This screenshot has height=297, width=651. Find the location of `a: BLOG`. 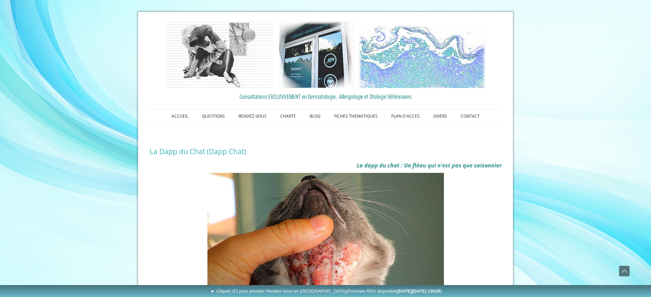

a: BLOG is located at coordinates (315, 116).